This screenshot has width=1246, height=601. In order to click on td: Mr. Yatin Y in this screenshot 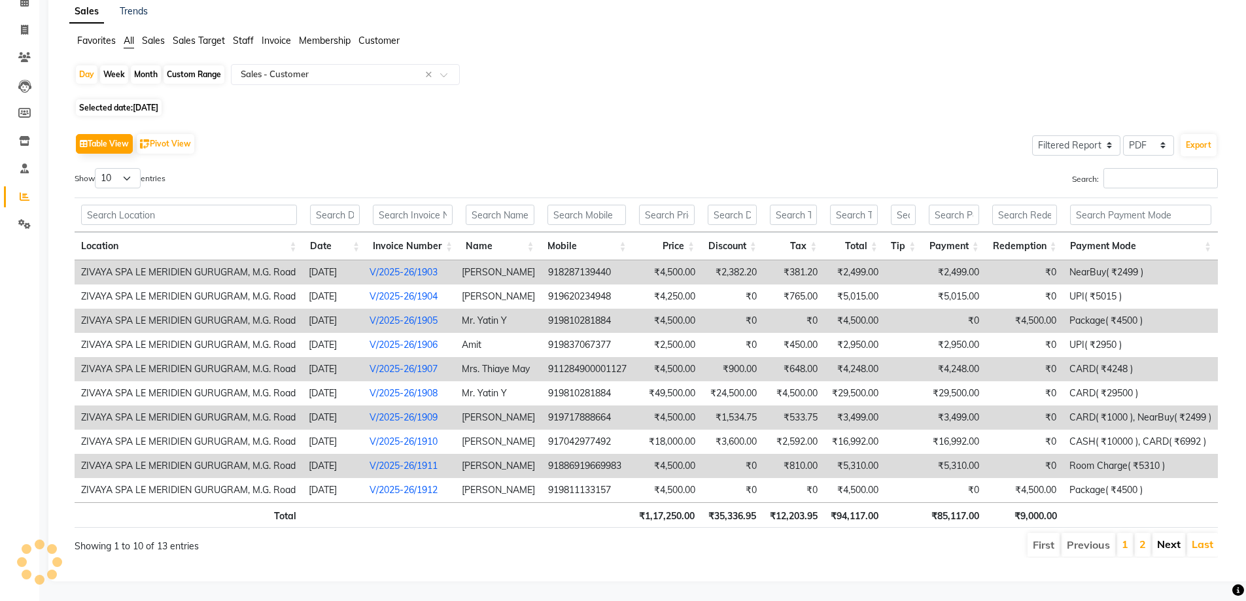, I will do `click(498, 393)`.